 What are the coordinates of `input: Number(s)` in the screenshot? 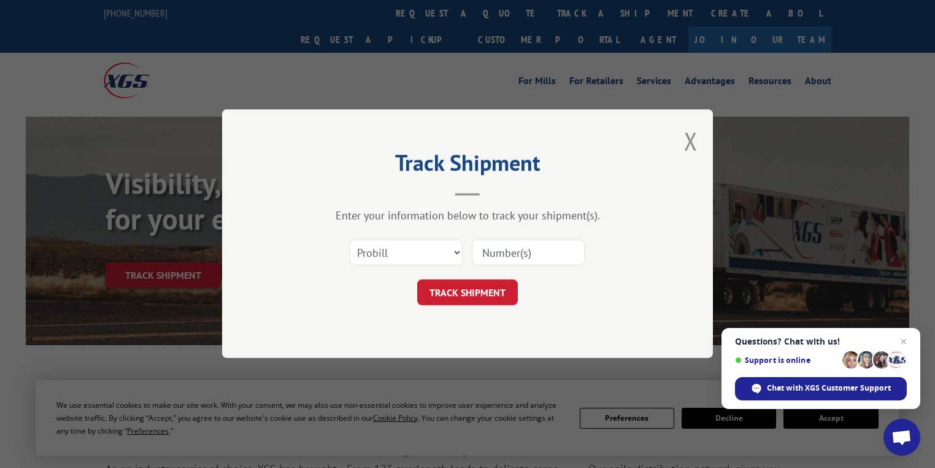 It's located at (528, 253).